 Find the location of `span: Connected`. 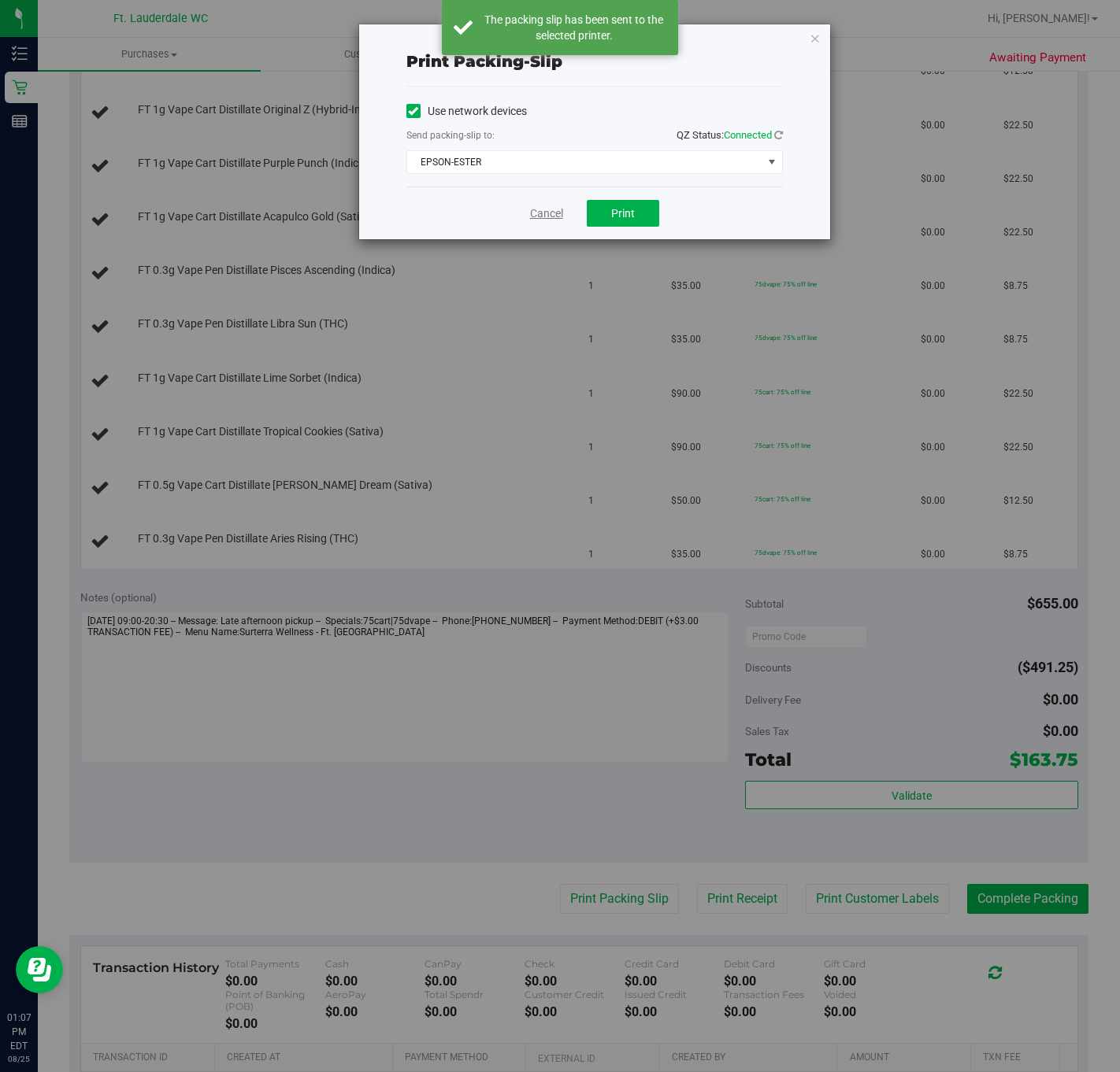

span: Connected is located at coordinates (747, 135).